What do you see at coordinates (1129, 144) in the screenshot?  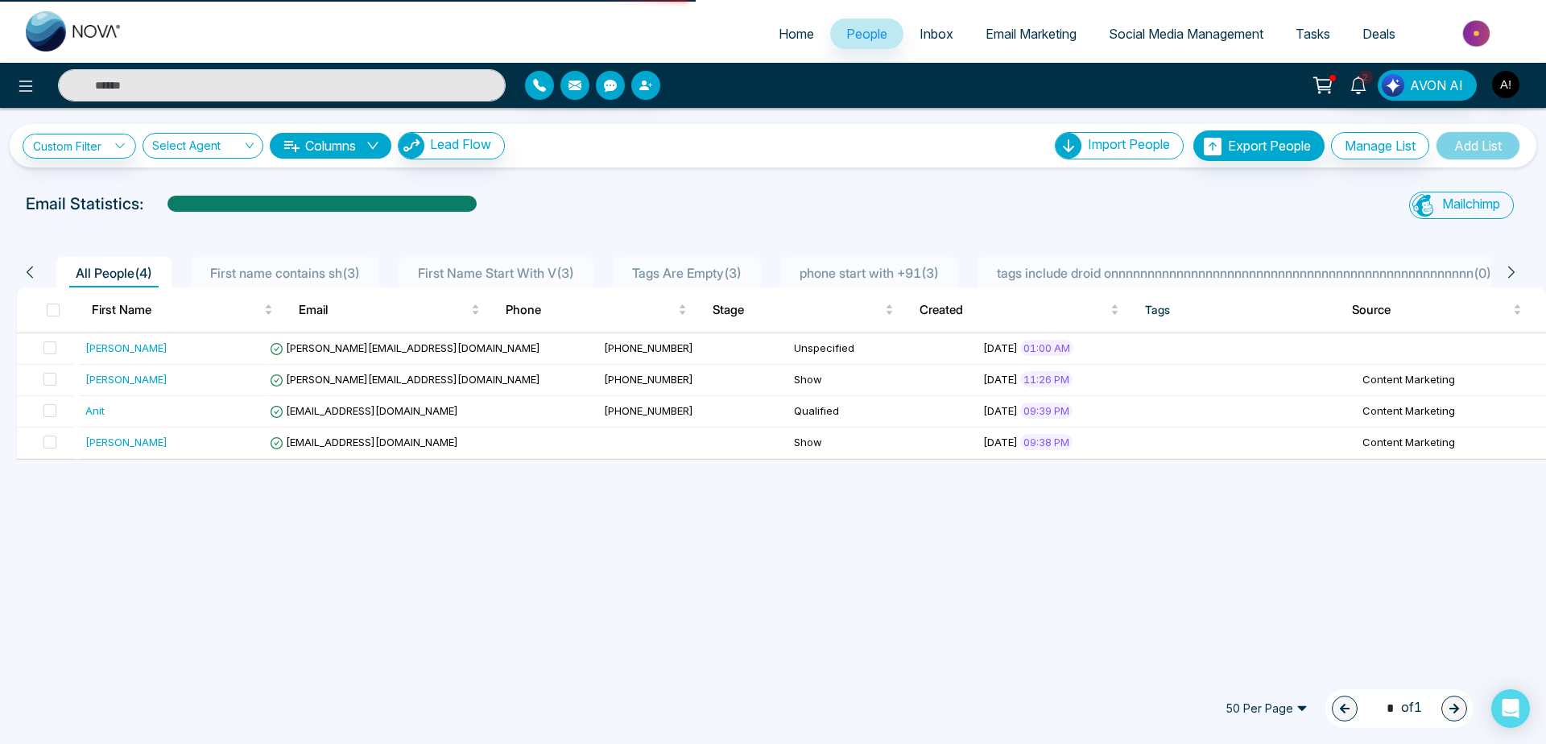 I see `span: Import People` at bounding box center [1129, 144].